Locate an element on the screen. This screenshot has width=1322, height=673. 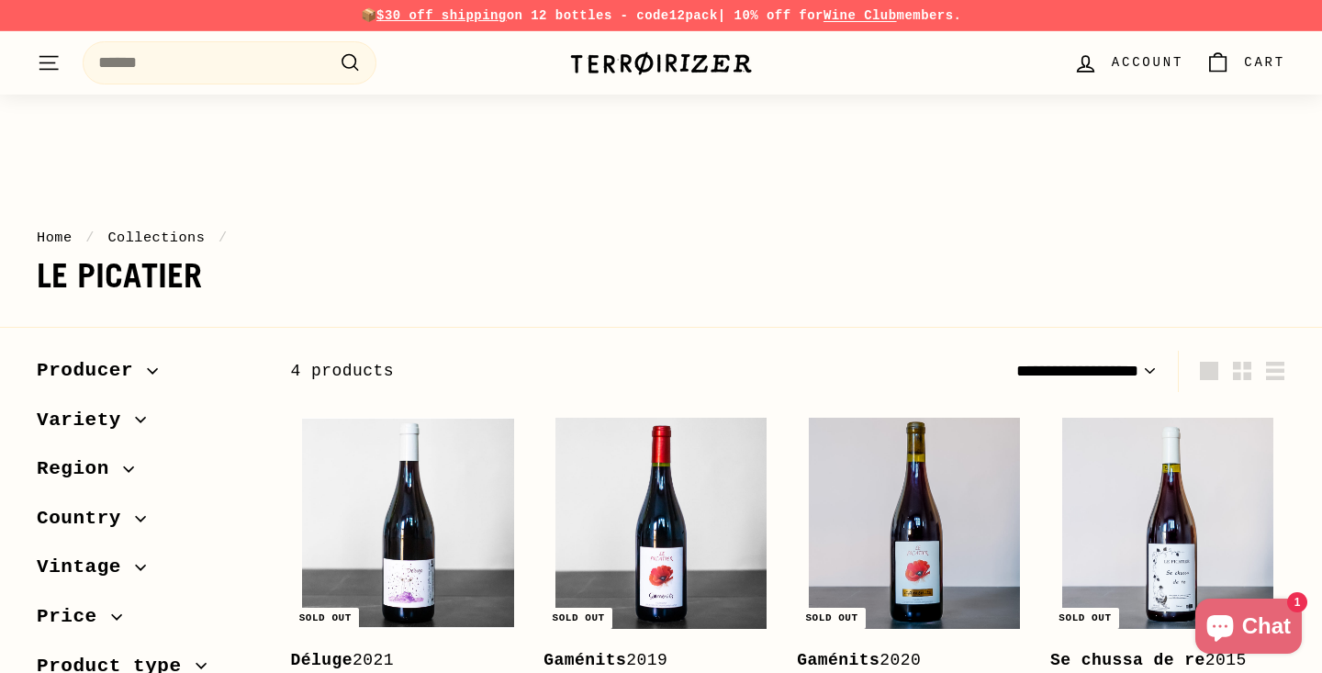
button: Price is located at coordinates (149, 621).